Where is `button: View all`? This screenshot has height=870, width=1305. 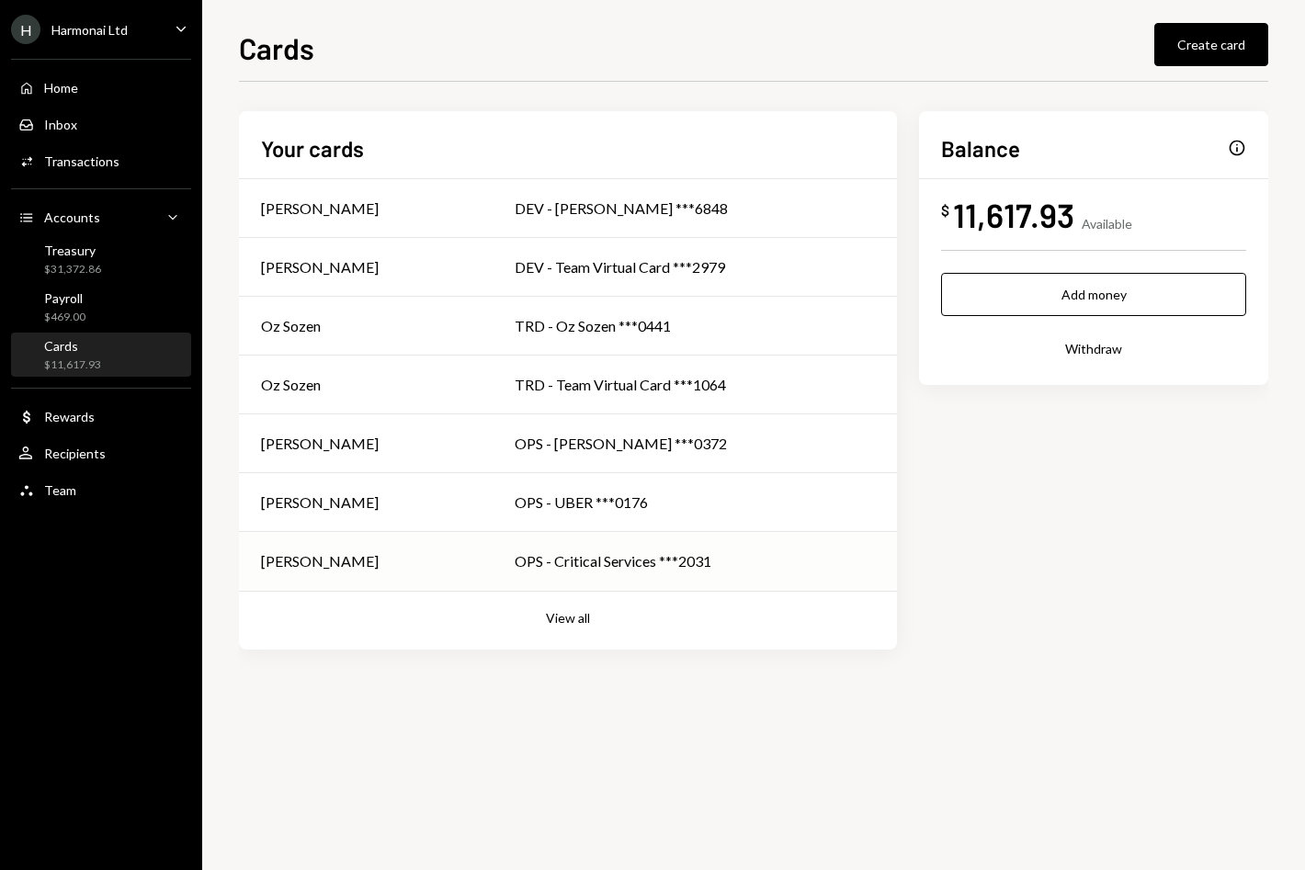 button: View all is located at coordinates (568, 619).